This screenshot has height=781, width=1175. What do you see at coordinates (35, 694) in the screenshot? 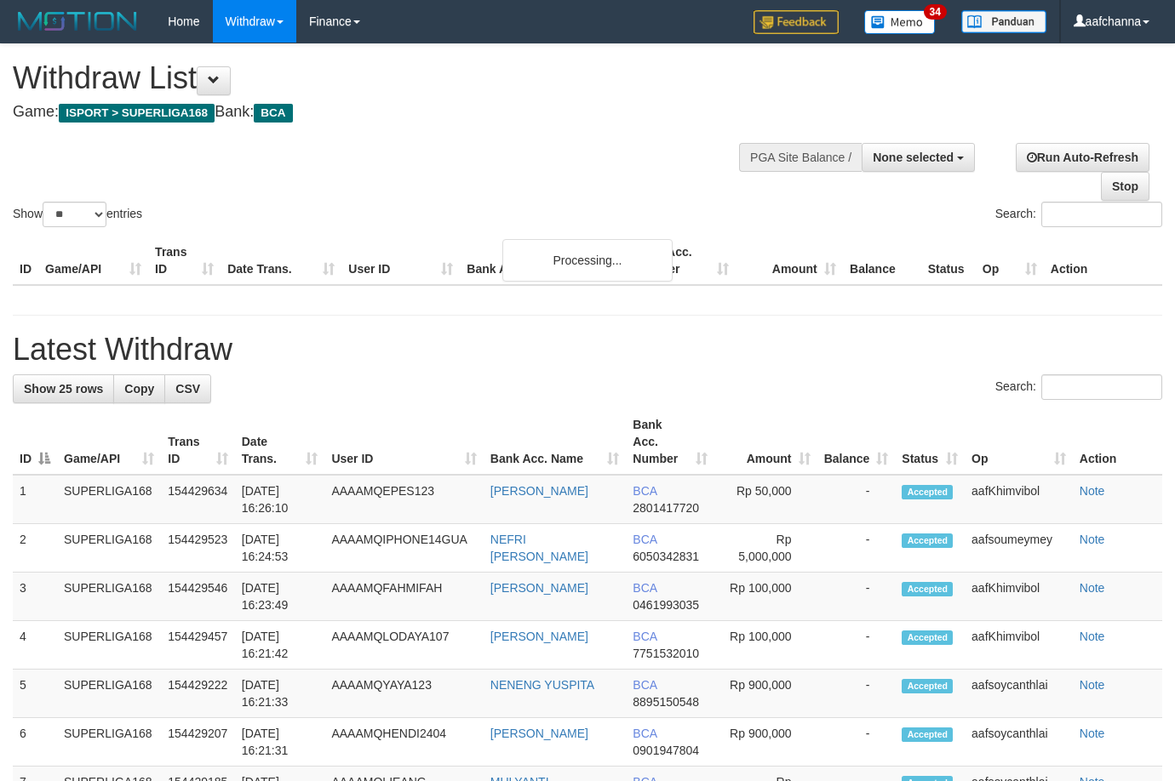
I see `td: 5` at bounding box center [35, 694].